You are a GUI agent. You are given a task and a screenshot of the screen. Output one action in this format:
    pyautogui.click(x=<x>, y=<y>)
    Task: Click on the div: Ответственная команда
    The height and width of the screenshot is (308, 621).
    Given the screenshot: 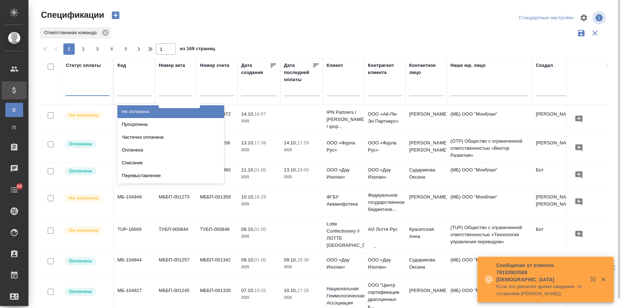 What is the action you would take?
    pyautogui.click(x=75, y=33)
    